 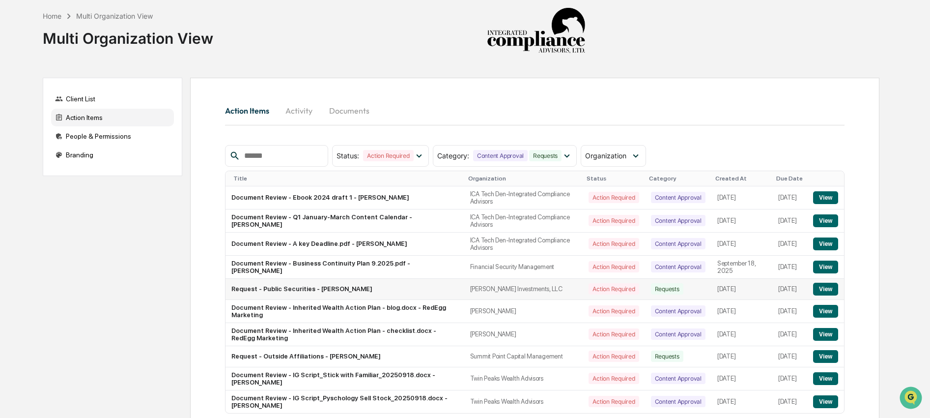 What do you see at coordinates (12, 12) in the screenshot?
I see `button: Open customer support` at bounding box center [12, 12].